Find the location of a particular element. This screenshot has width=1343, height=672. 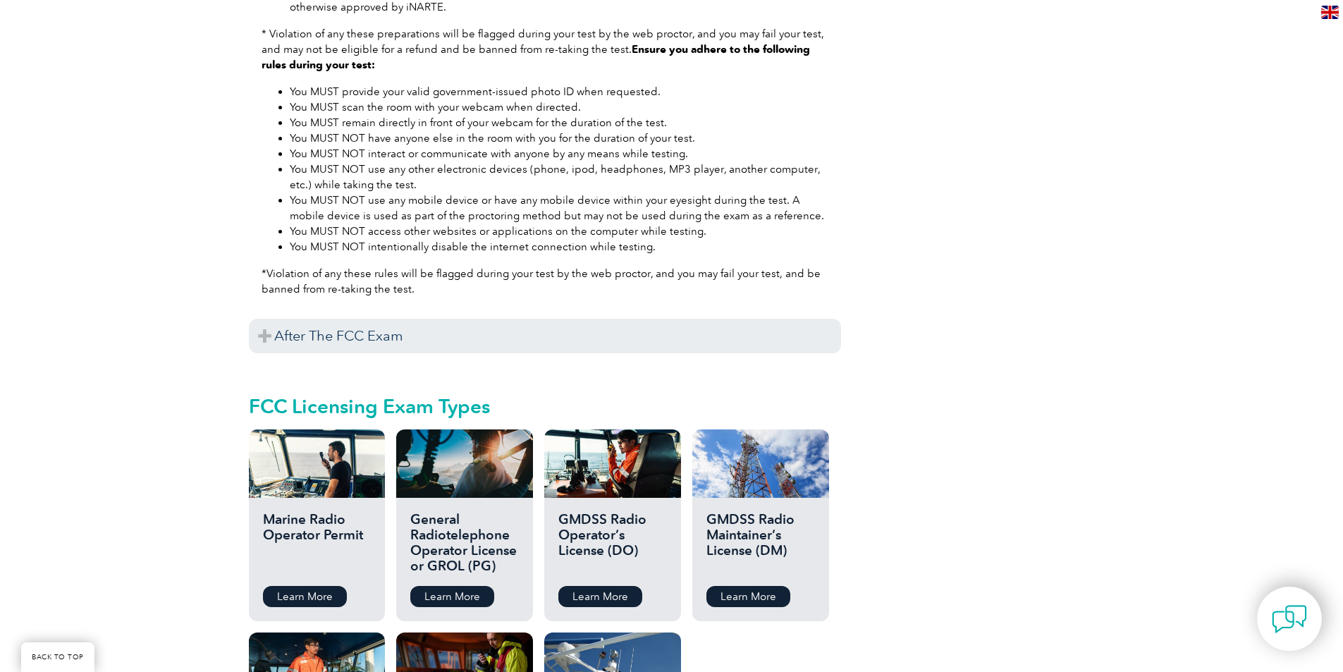

li: You MUST NOT access other websites or applications on the computer while testing. is located at coordinates (559, 231).